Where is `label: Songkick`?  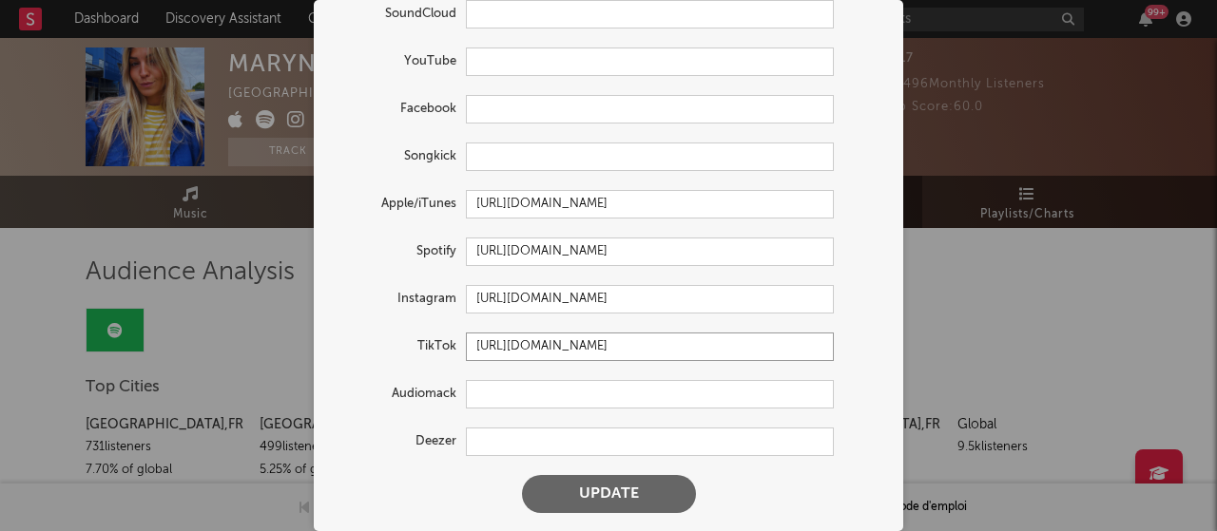
label: Songkick is located at coordinates (399, 157).